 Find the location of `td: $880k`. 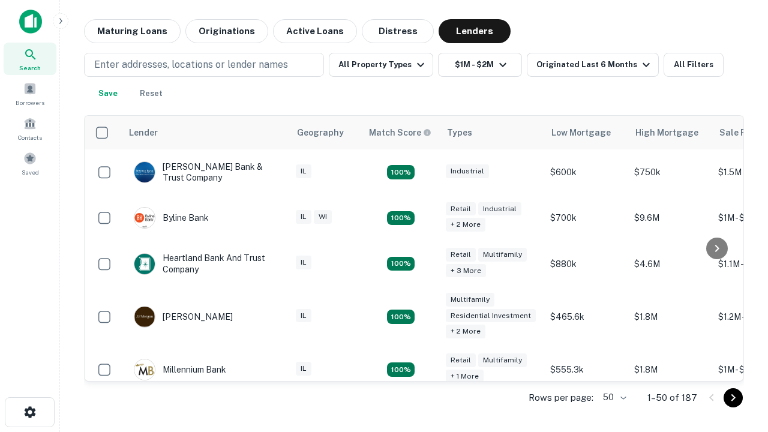

td: $880k is located at coordinates (586, 263).